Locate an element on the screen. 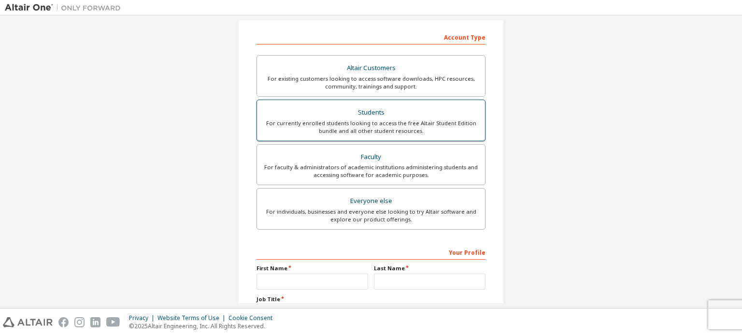  img: linkedin.svg is located at coordinates (95, 322).